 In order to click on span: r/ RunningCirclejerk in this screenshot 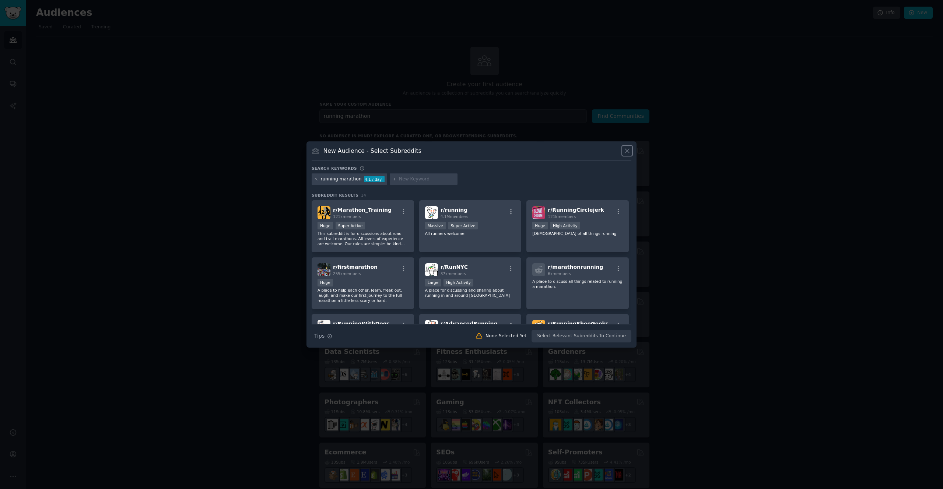, I will do `click(576, 210)`.